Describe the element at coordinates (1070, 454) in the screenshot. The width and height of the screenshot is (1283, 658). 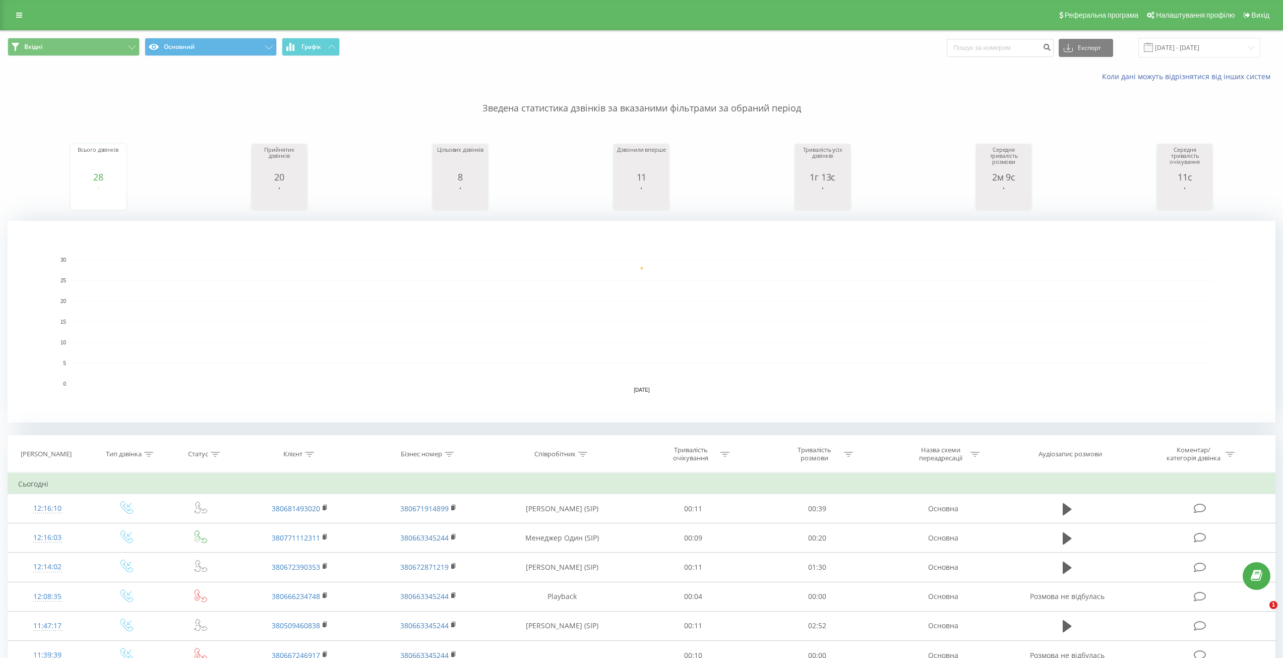
I see `div: Аудіозапис розмови` at that location.